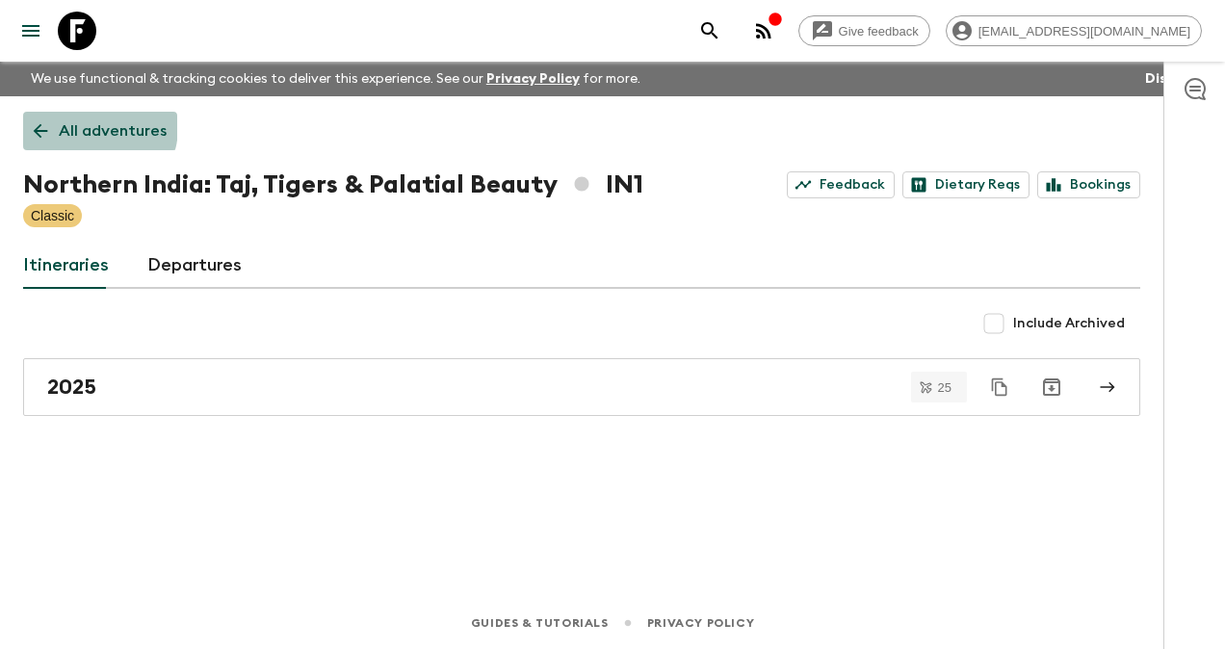  Describe the element at coordinates (333, 185) in the screenshot. I see `h1: Northern India: Taj, Tigers & Palatial Beauty IN1` at that location.